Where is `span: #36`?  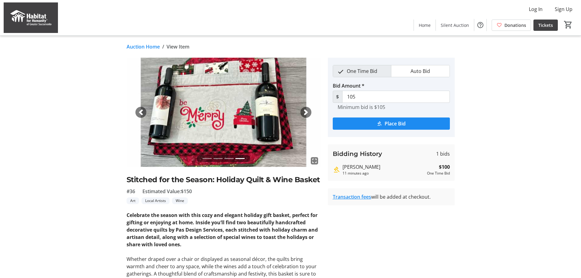
span: #36 is located at coordinates (131, 191).